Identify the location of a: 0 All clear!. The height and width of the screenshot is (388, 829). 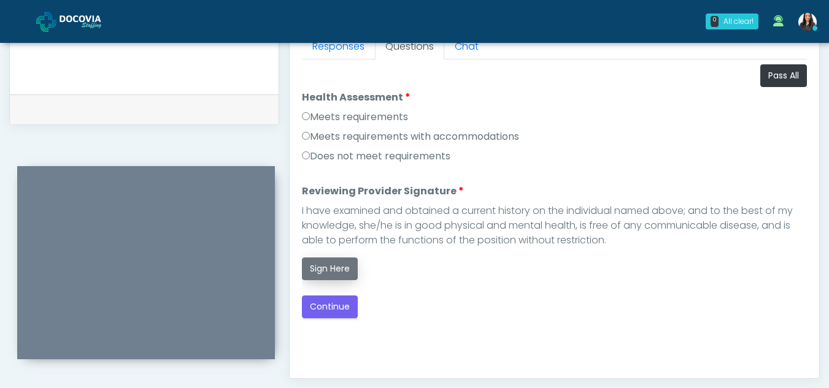
(732, 21).